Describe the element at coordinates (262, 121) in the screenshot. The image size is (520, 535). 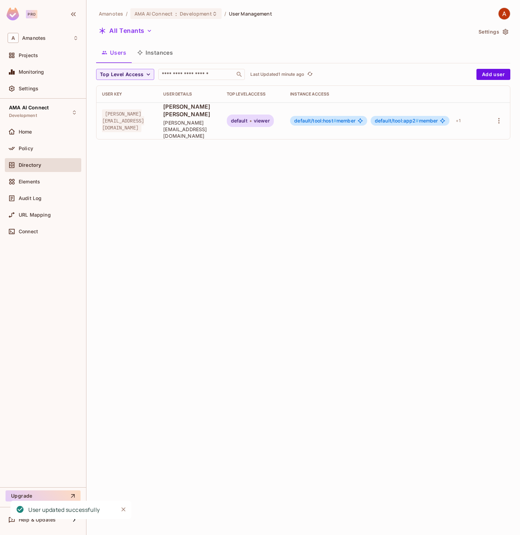
I see `span: viewer` at that location.